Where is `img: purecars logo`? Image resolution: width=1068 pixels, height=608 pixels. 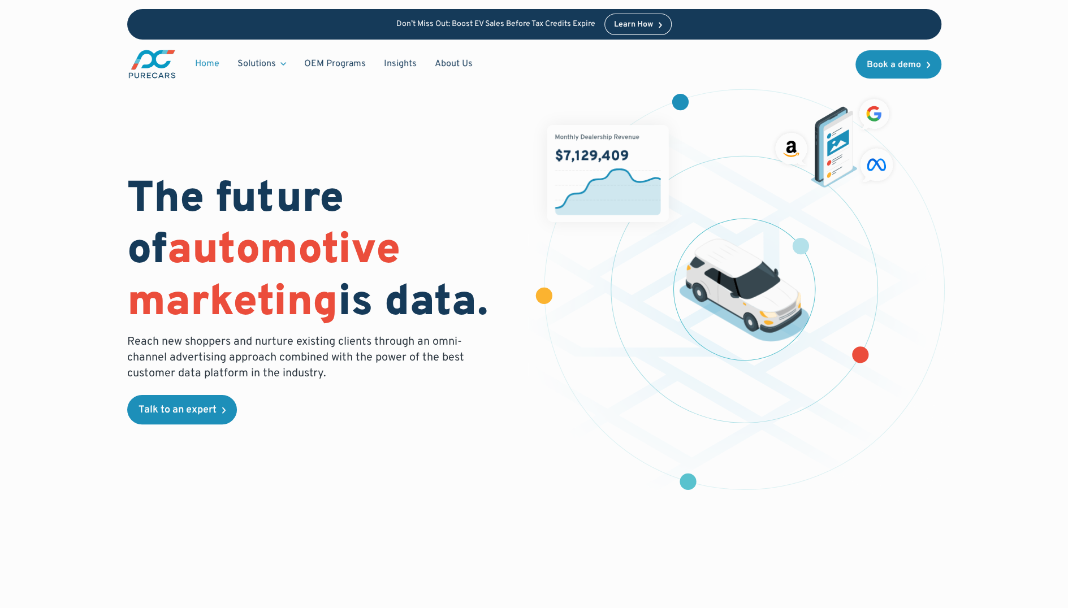
img: purecars logo is located at coordinates (152, 64).